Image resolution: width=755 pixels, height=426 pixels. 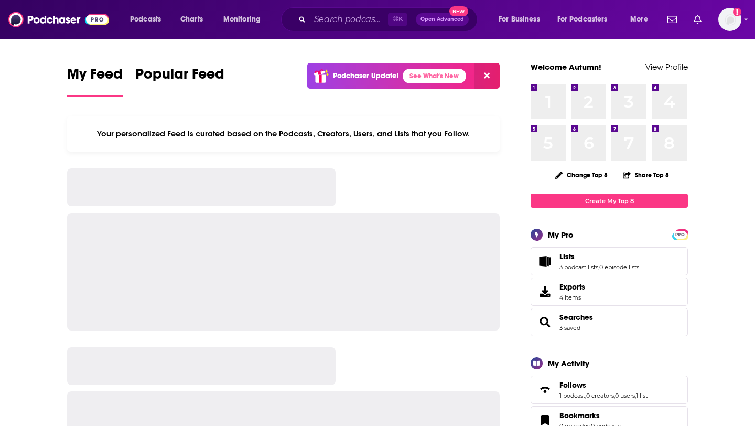 What do you see at coordinates (191, 19) in the screenshot?
I see `span: Charts` at bounding box center [191, 19].